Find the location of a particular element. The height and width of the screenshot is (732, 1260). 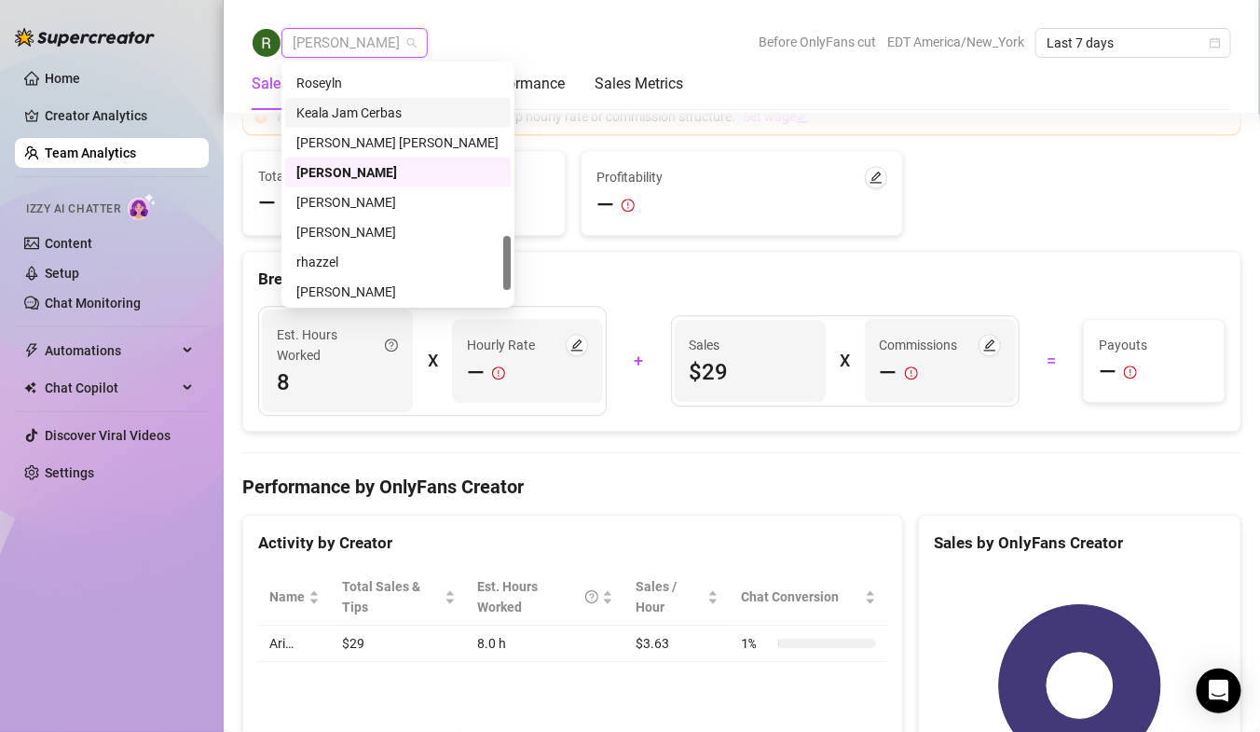

a: Creator Analytics is located at coordinates (119, 116).